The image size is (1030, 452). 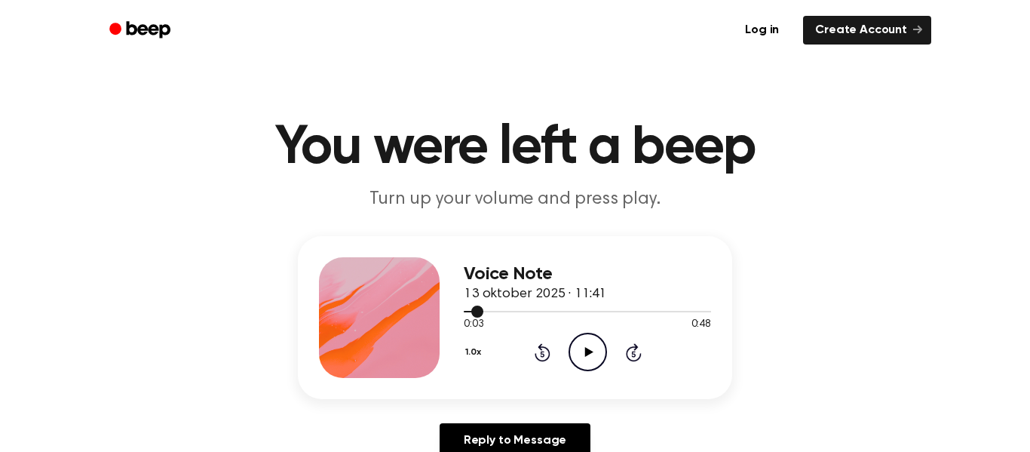 What do you see at coordinates (474, 324) in the screenshot?
I see `span: 0:03` at bounding box center [474, 324].